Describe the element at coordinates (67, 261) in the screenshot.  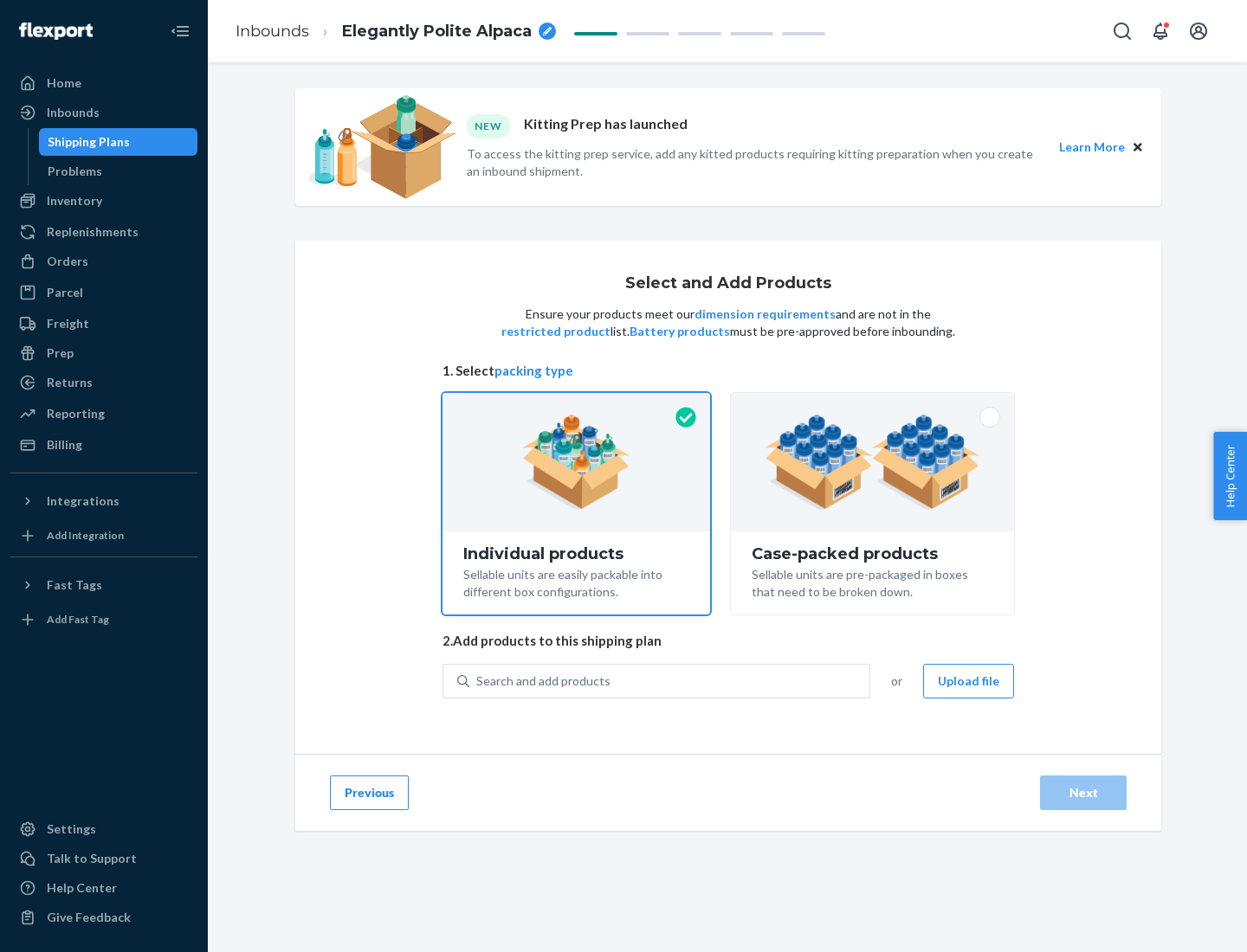
I see `div: Orders` at that location.